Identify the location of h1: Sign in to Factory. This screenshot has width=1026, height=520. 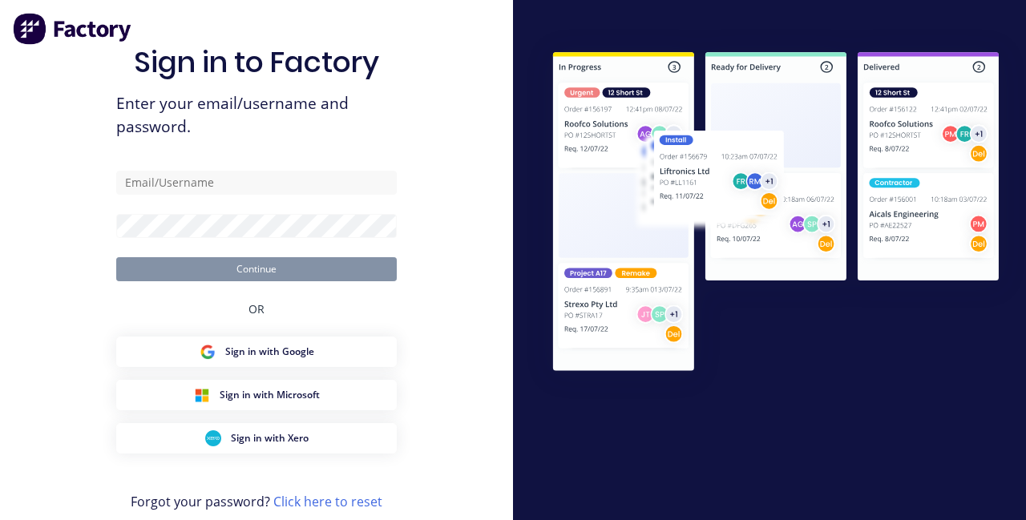
(256, 62).